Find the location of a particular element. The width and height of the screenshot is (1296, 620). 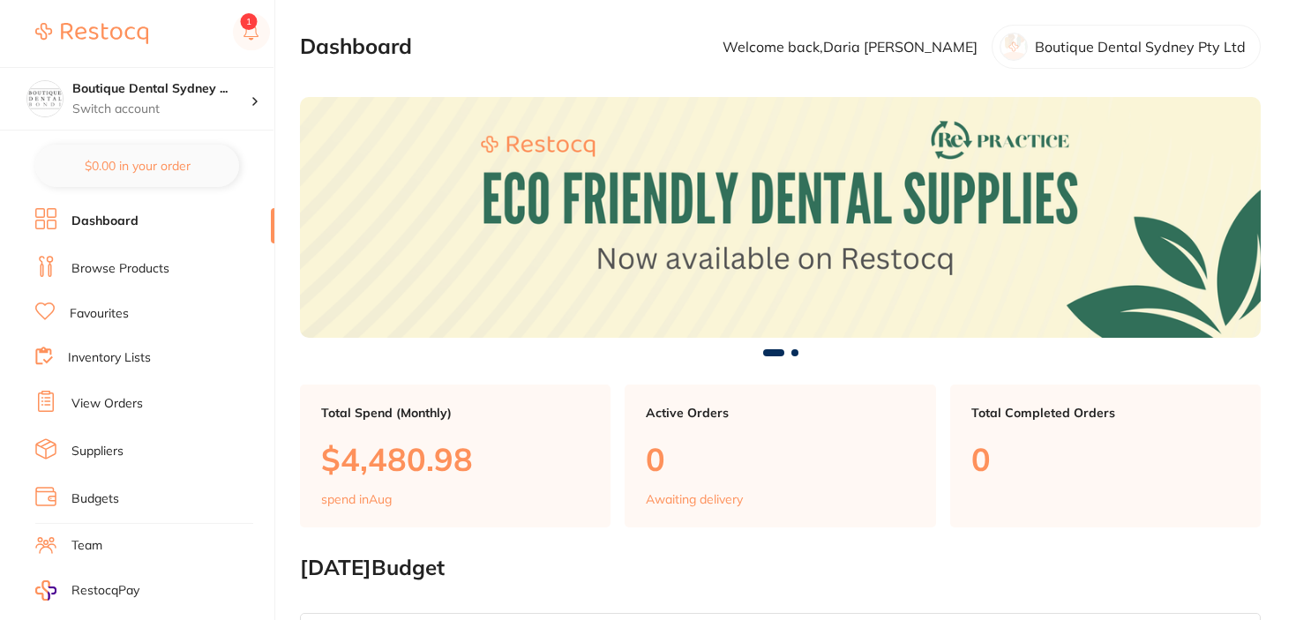

p: Total Spend (Monthly) is located at coordinates (455, 413).